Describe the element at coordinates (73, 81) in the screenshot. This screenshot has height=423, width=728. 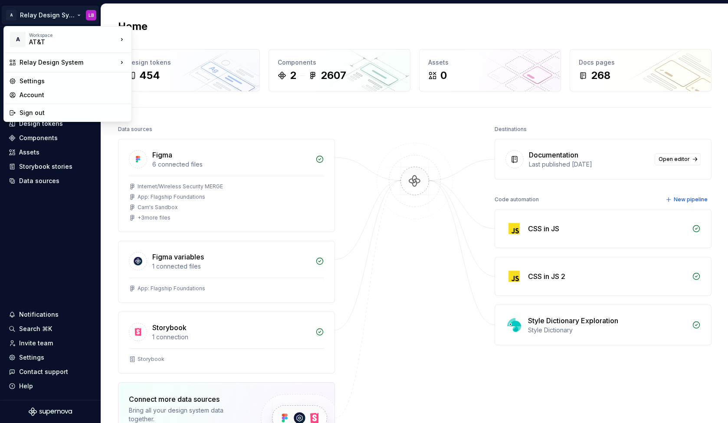
I see `div: Settings` at that location.